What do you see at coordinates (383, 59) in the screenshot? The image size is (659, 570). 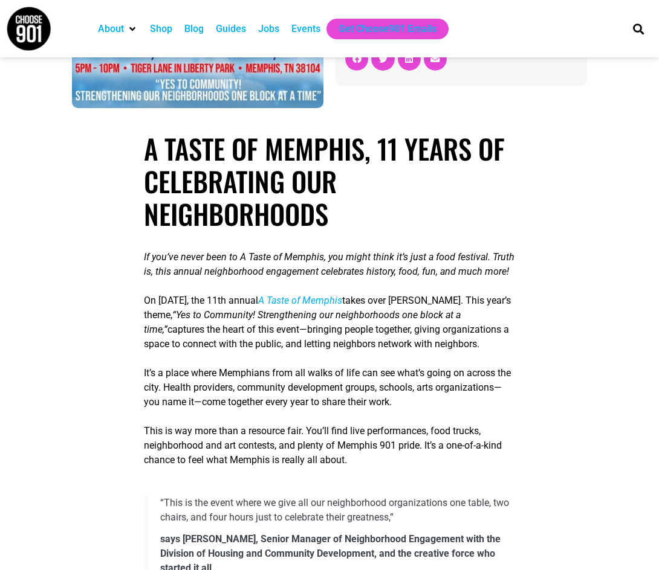 I see `div: Share on twitter` at bounding box center [383, 59].